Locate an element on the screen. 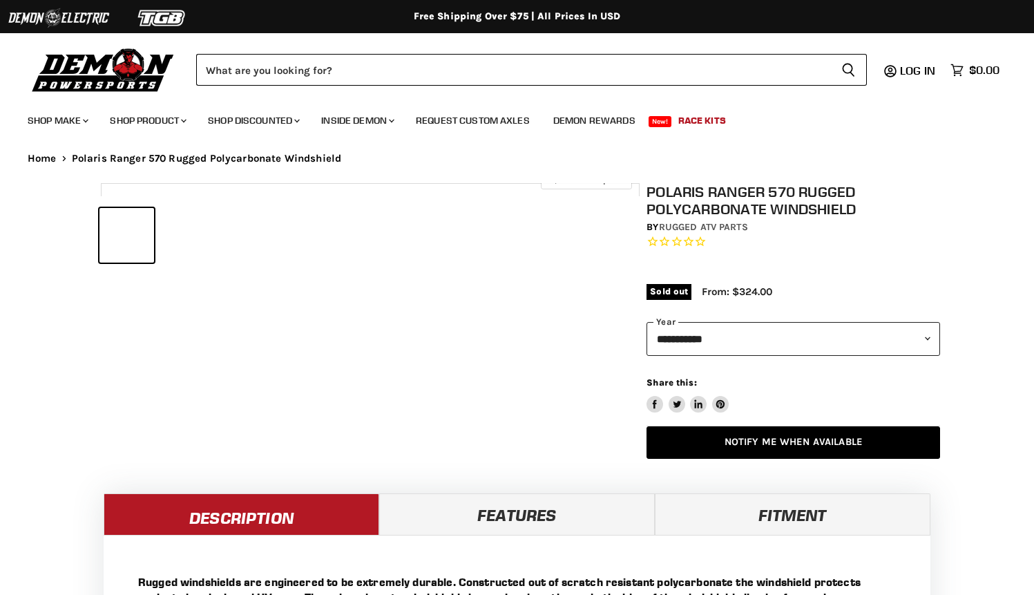 Image resolution: width=1034 pixels, height=595 pixels. input: Search is located at coordinates (513, 70).